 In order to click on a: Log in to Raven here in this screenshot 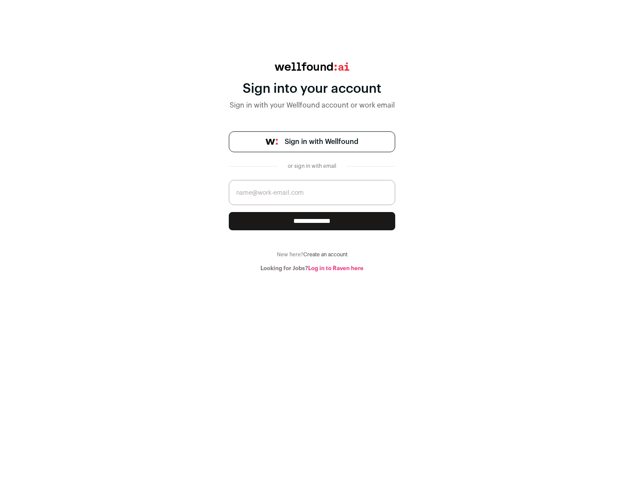, I will do `click(336, 268)`.